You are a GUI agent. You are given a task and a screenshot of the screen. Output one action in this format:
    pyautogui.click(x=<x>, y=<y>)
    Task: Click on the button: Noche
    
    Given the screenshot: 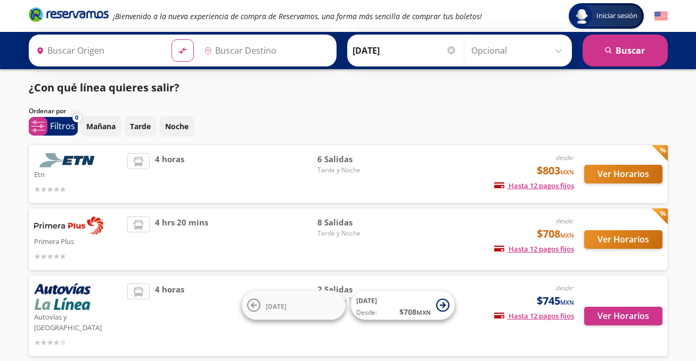 What is the action you would take?
    pyautogui.click(x=177, y=126)
    